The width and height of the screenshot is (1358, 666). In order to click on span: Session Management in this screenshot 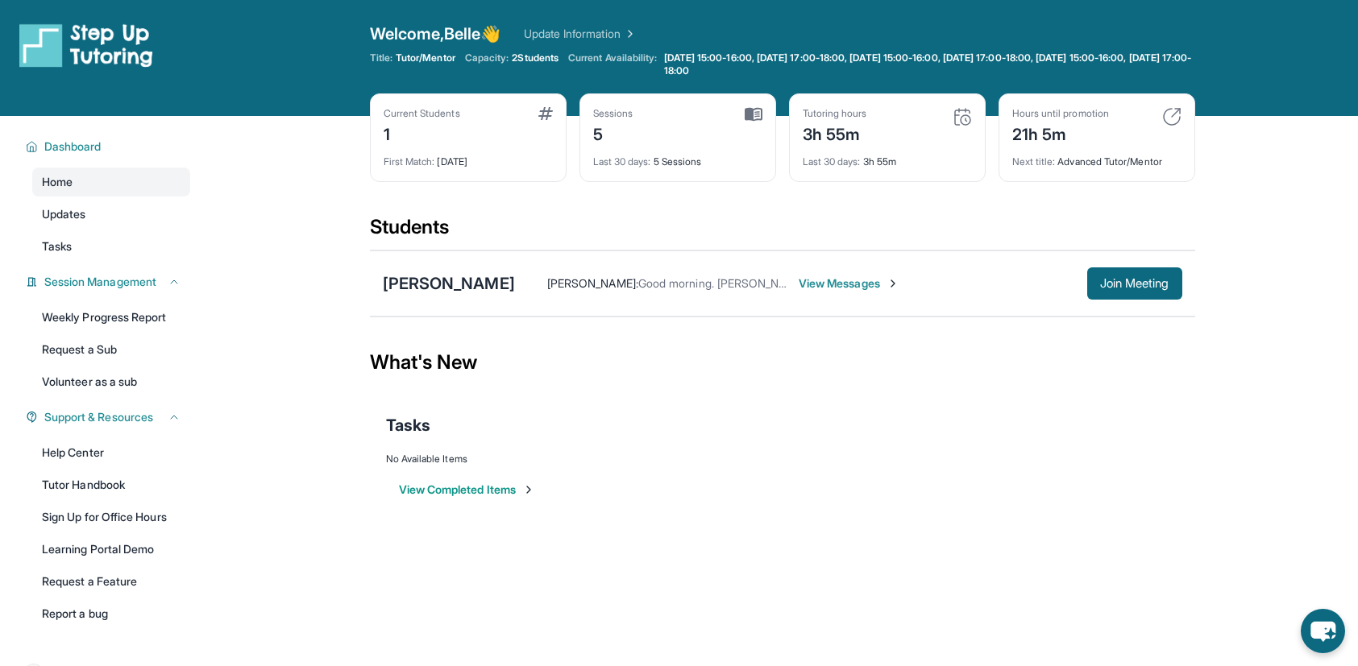, I will do `click(100, 282)`.